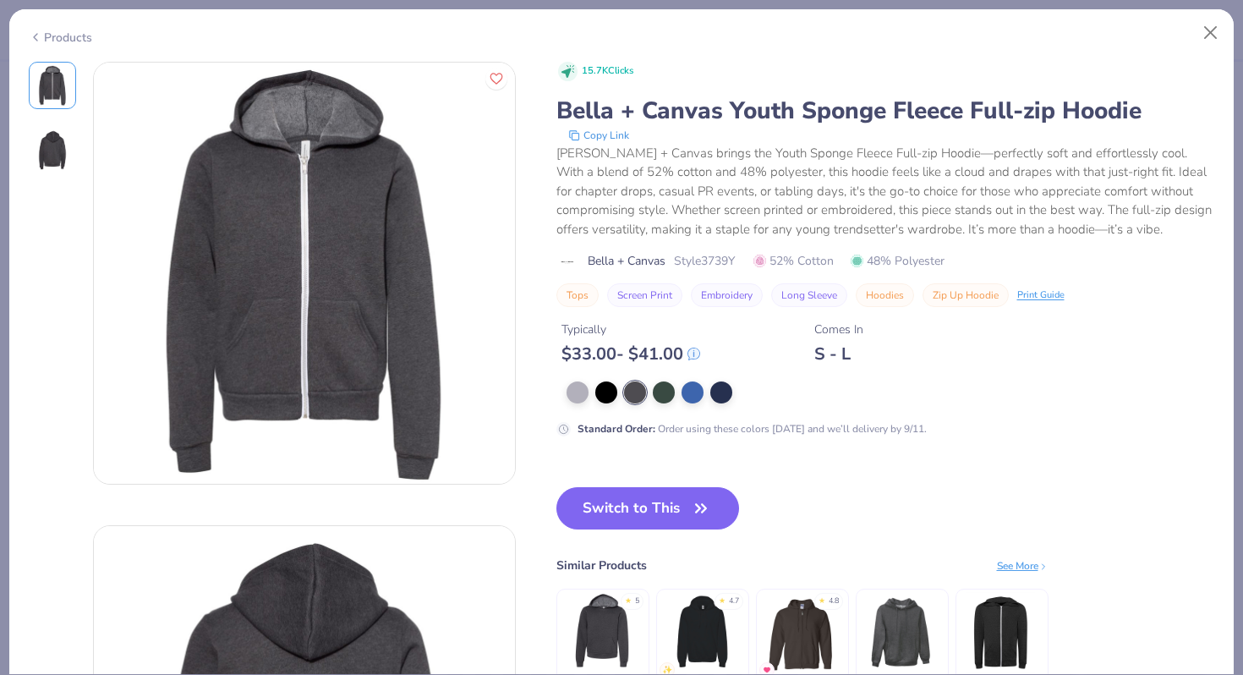  I want to click on span: 52% Cotton, so click(793, 261).